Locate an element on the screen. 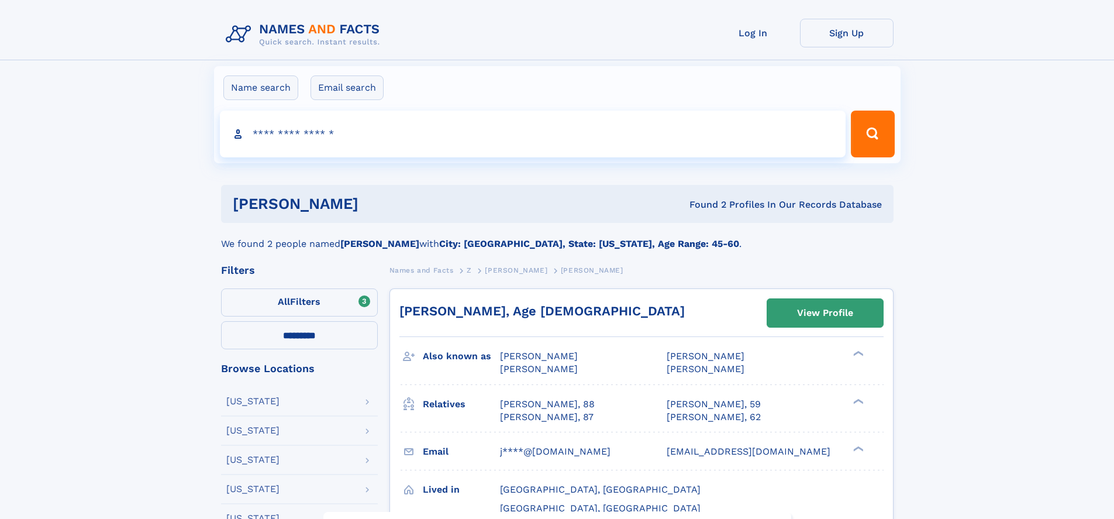 This screenshot has height=519, width=1114. div: Found 2 Profiles In Our Records Database is located at coordinates (703, 205).